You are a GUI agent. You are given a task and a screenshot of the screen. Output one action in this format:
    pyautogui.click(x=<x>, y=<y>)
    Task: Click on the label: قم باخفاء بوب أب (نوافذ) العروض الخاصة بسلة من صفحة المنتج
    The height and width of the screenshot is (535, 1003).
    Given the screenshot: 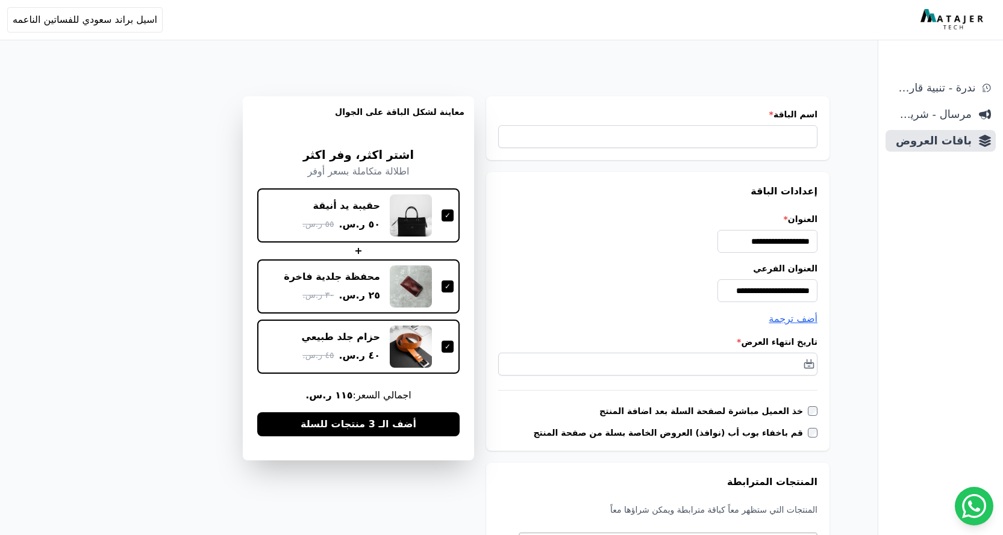 What is the action you would take?
    pyautogui.click(x=670, y=433)
    